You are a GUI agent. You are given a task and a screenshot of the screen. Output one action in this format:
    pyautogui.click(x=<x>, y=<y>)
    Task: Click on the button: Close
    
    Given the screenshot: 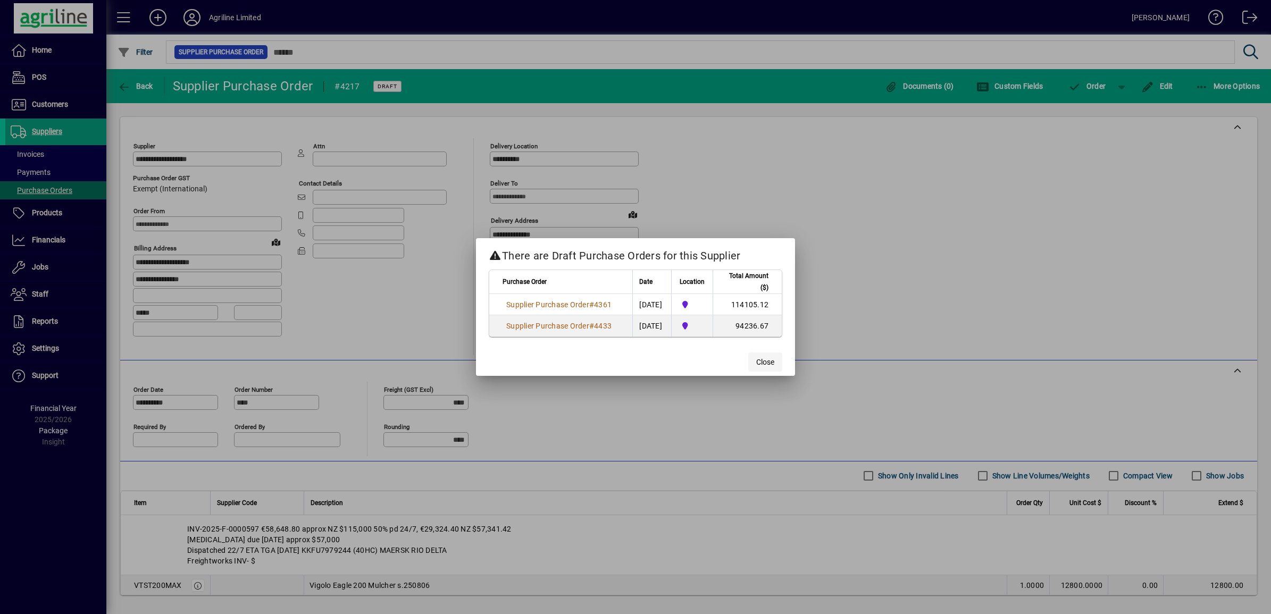 What is the action you would take?
    pyautogui.click(x=765, y=362)
    